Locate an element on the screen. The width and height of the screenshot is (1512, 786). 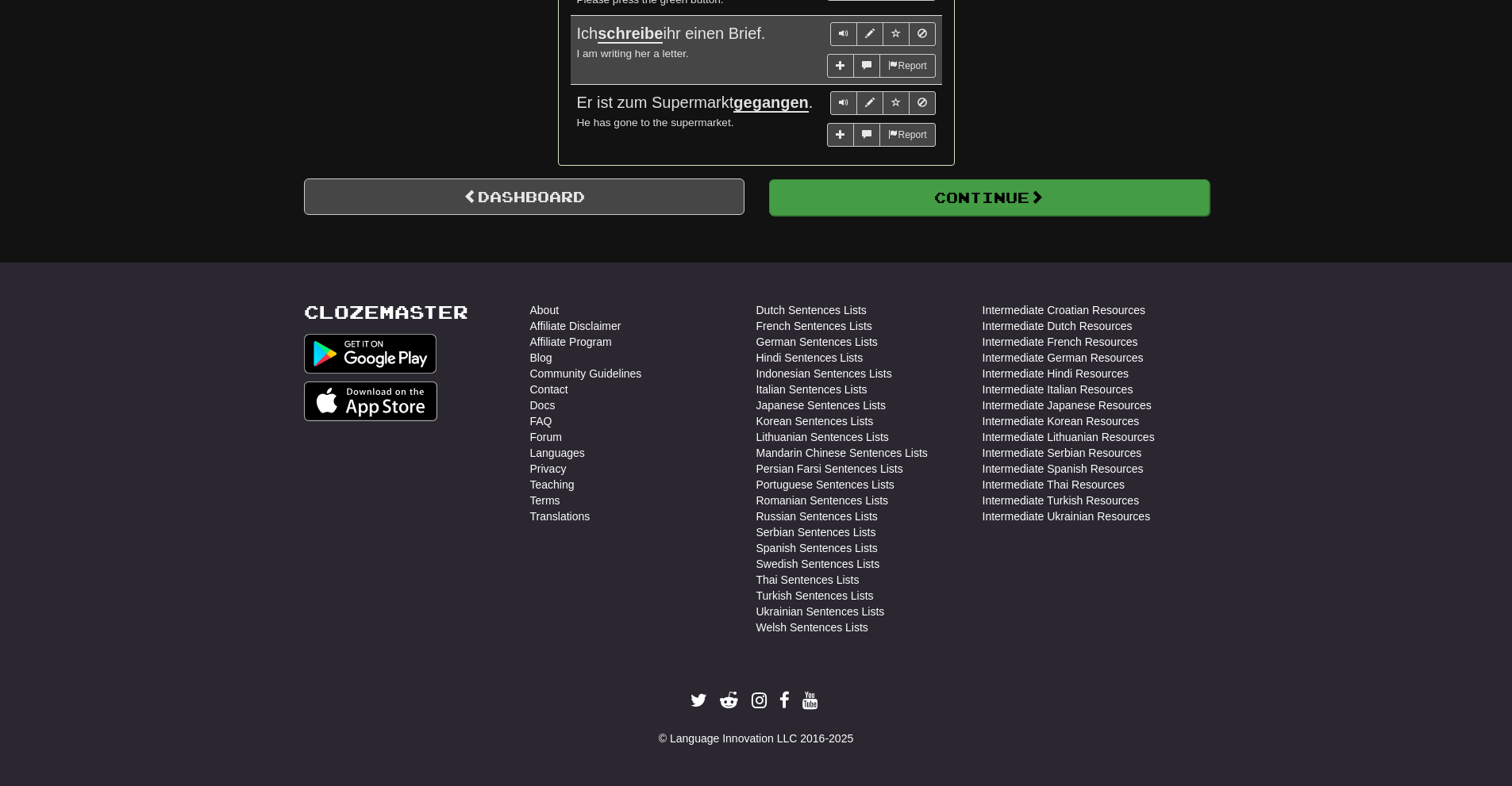
a: Italian Sentences Lists is located at coordinates (812, 390).